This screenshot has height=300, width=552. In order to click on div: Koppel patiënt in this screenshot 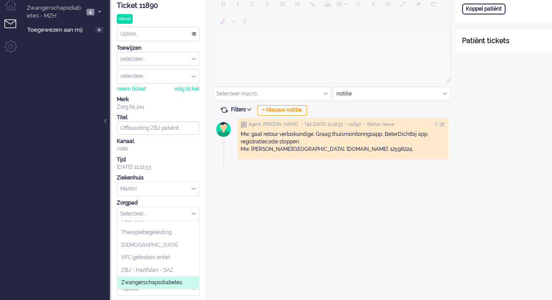, I will do `click(484, 9)`.